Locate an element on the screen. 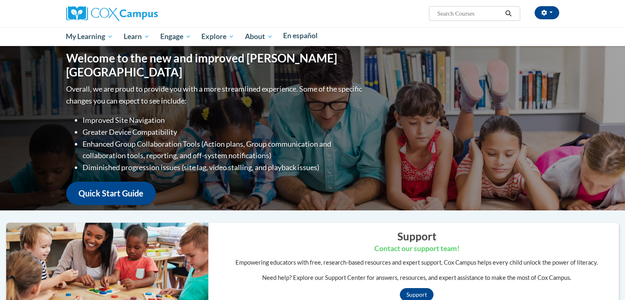  a: My Learning is located at coordinates (90, 37).